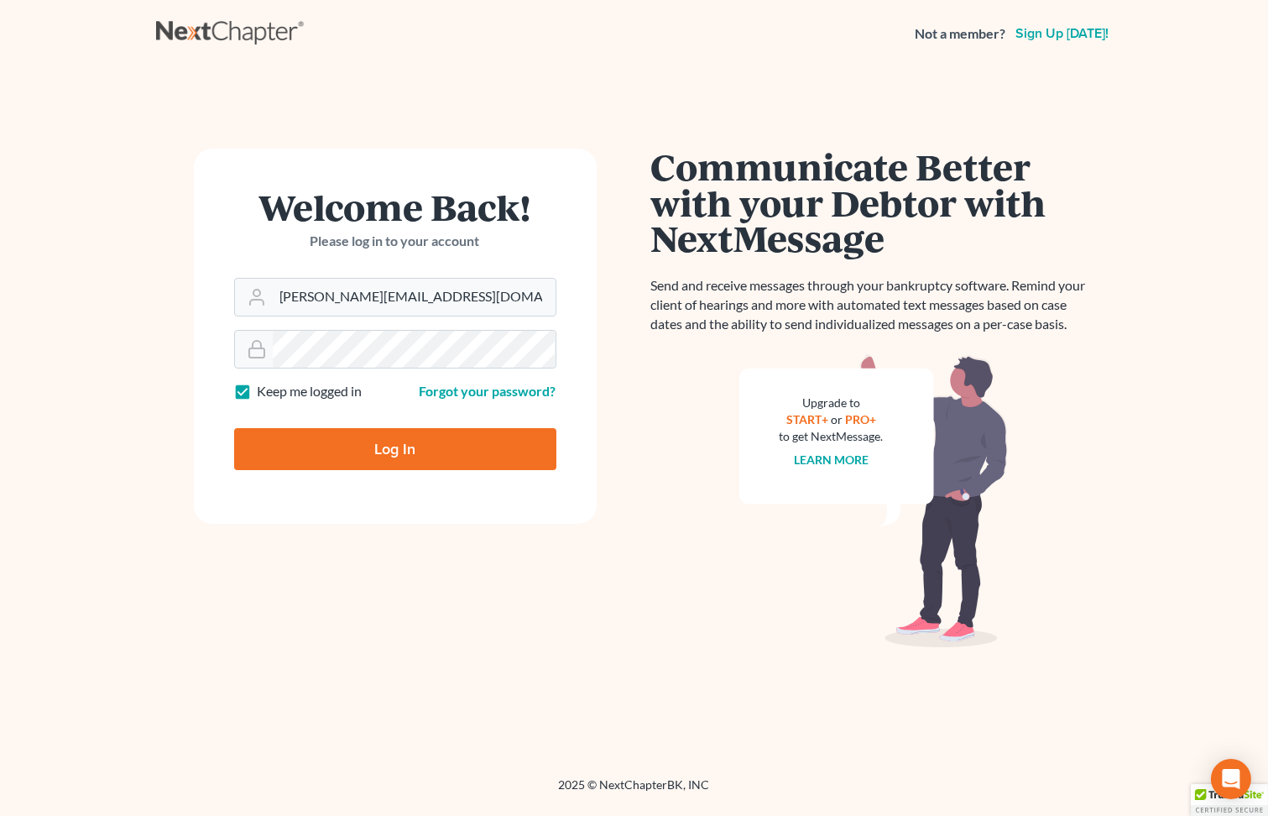 This screenshot has height=816, width=1268. I want to click on div: TrustedSite Certified, so click(1230, 800).